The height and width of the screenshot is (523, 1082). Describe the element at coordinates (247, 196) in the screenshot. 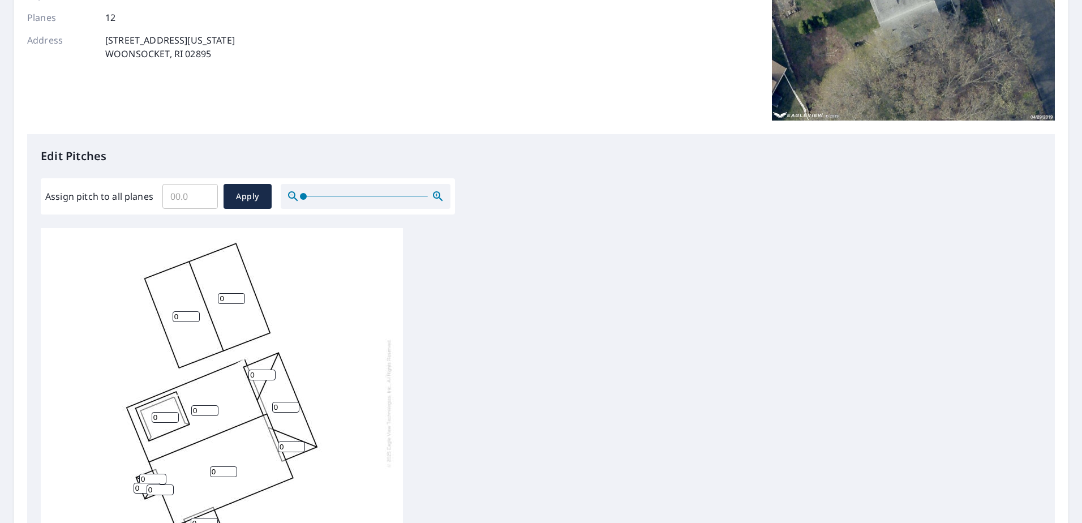

I see `button: Apply` at that location.